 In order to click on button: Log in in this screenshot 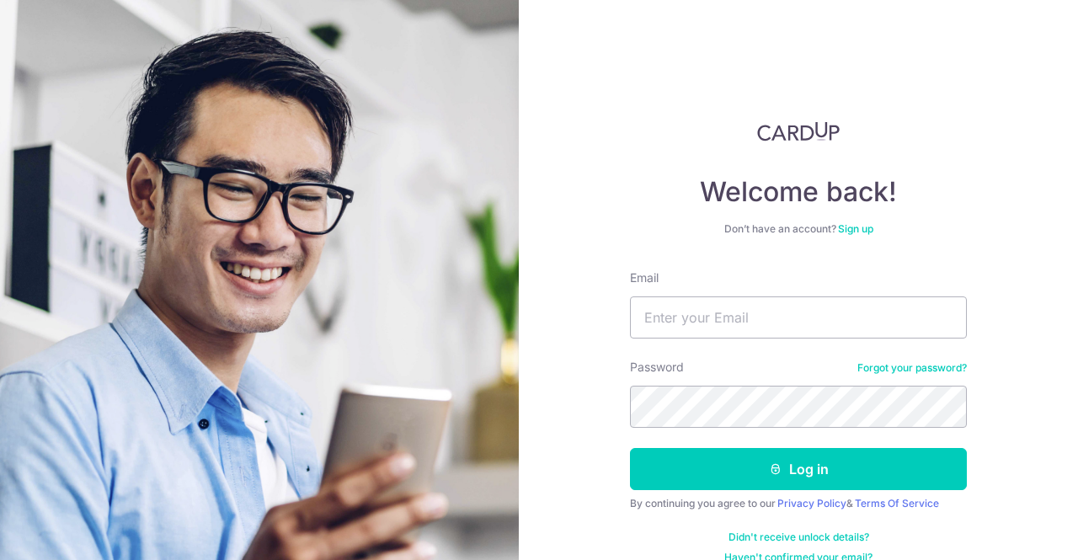, I will do `click(798, 469)`.